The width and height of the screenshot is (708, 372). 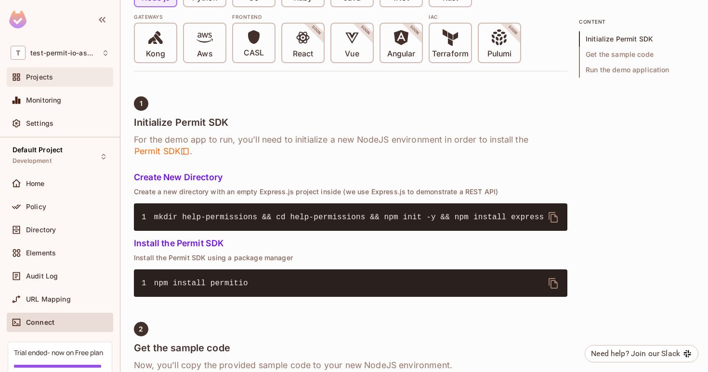 What do you see at coordinates (475, 17) in the screenshot?
I see `div: IAC` at bounding box center [475, 17].